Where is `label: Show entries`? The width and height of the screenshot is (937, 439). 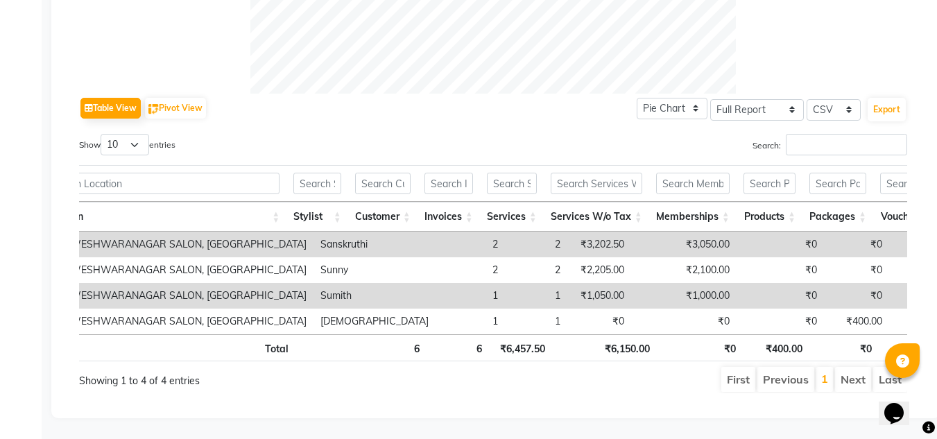 label: Show entries is located at coordinates (127, 144).